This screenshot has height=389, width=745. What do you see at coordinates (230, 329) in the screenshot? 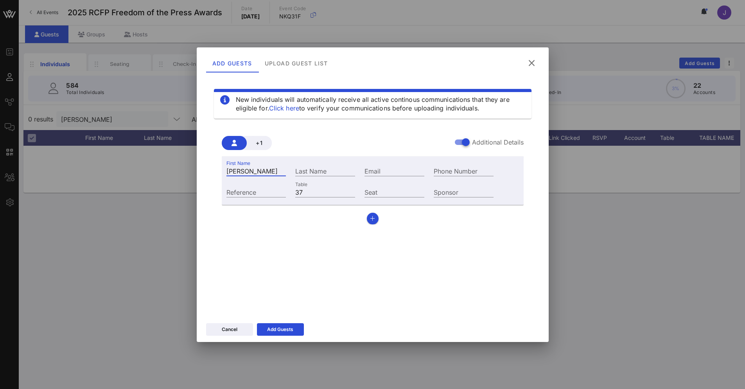
I see `button: Cancel` at bounding box center [230, 329].